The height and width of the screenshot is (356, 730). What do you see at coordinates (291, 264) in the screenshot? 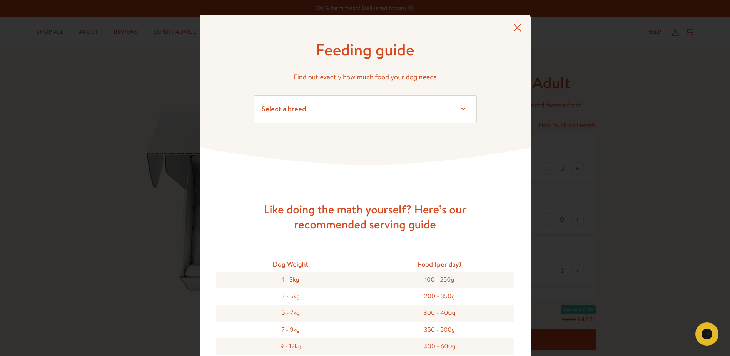
I see `div: Dog Weight` at bounding box center [291, 264].